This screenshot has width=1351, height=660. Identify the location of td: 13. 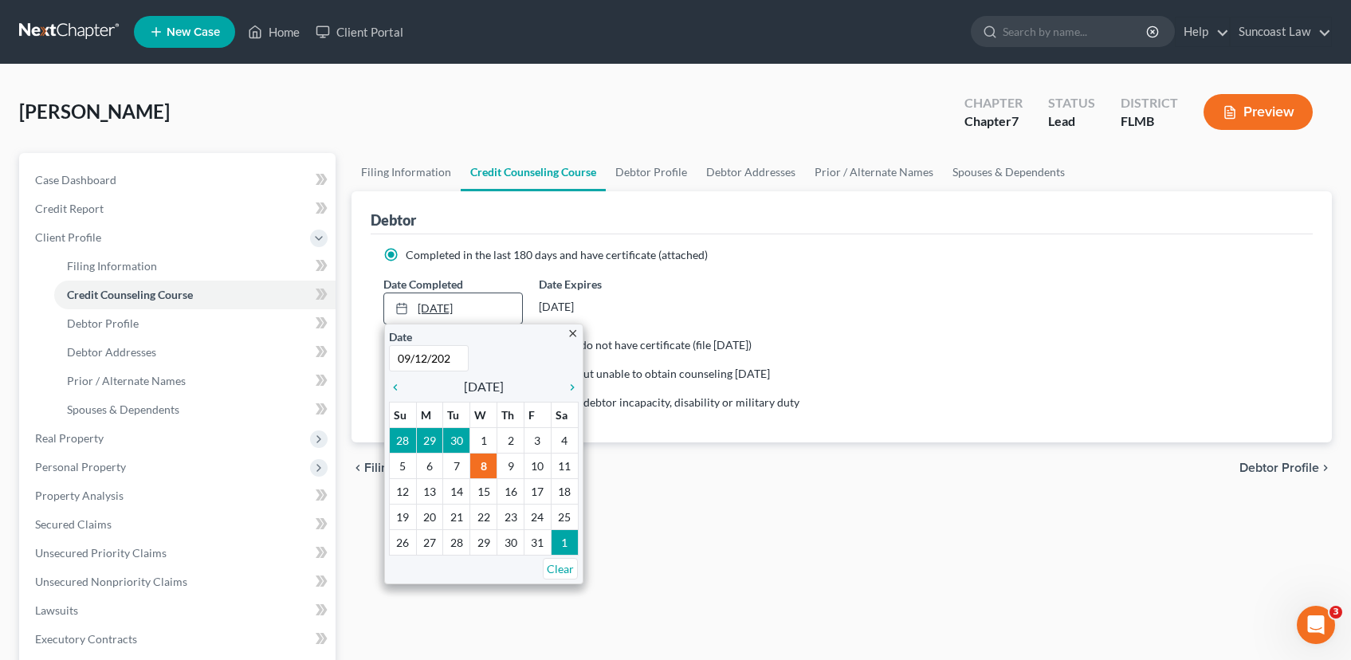
(430, 491).